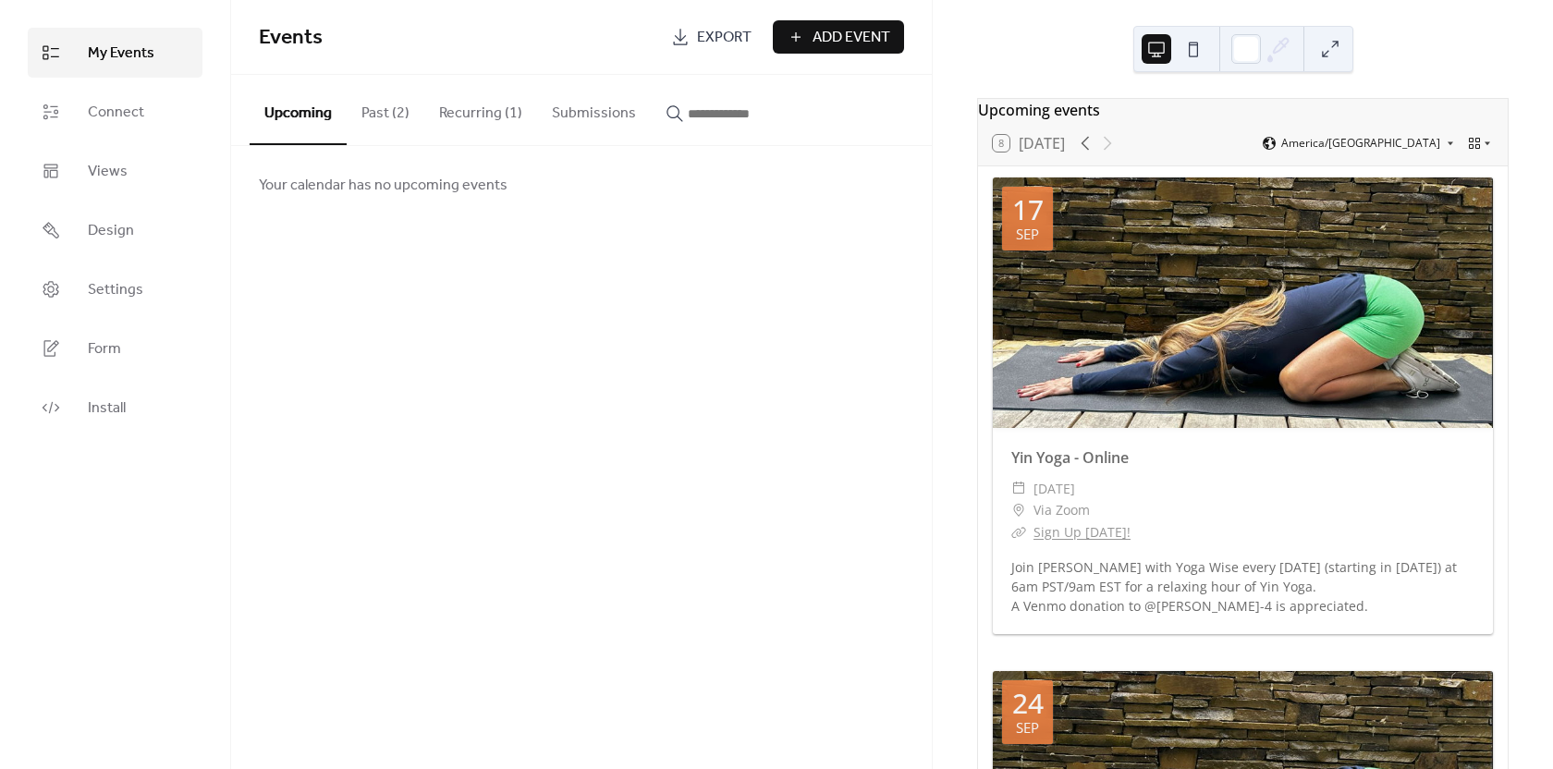  Describe the element at coordinates (115, 289) in the screenshot. I see `a: Settings` at that location.